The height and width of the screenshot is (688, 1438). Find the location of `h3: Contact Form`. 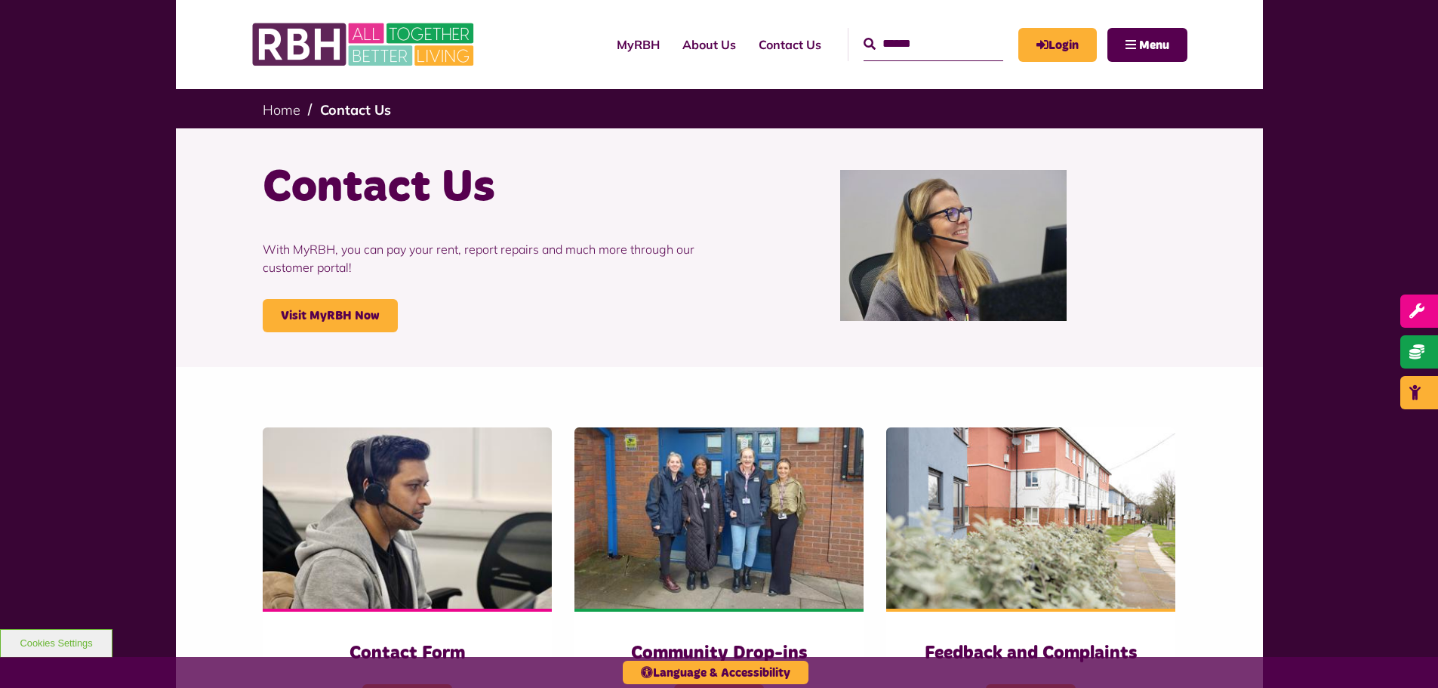

h3: Contact Form is located at coordinates (407, 653).